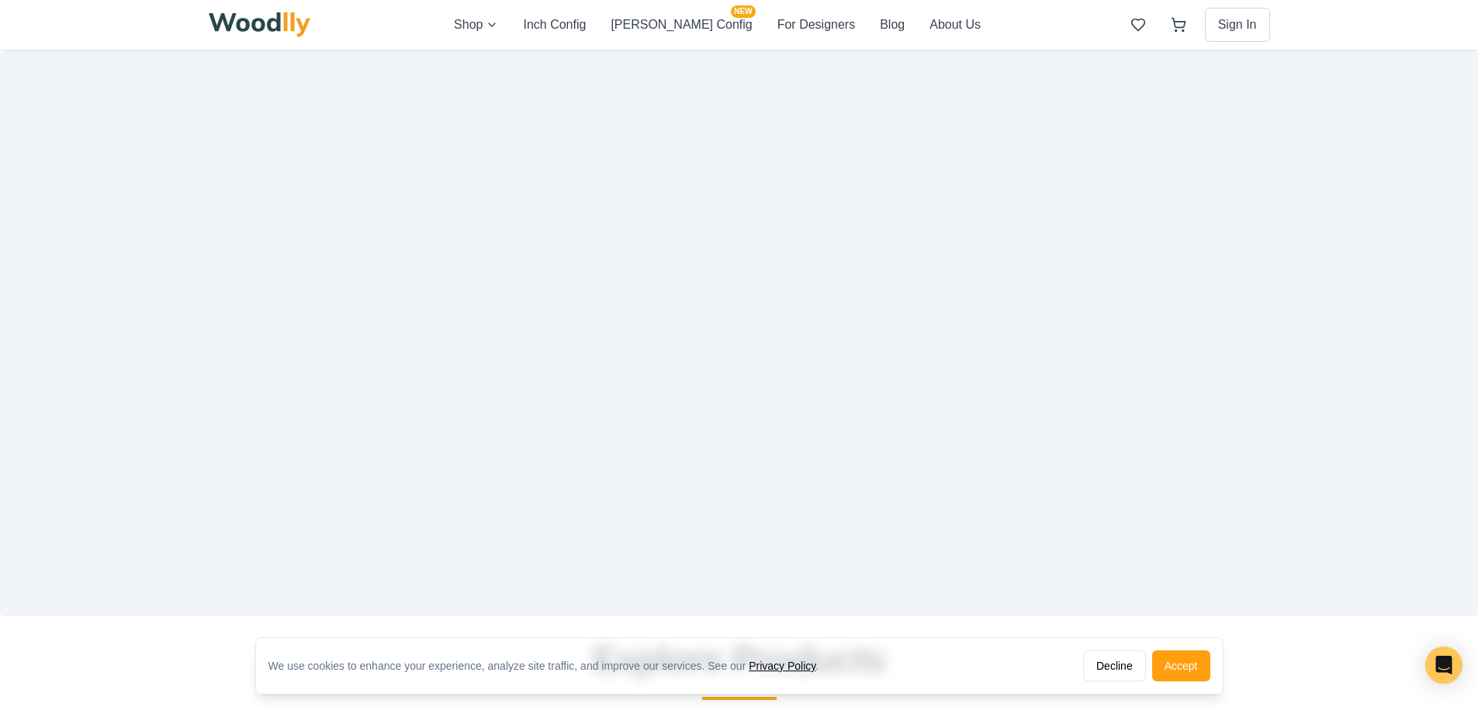 The width and height of the screenshot is (1478, 707). I want to click on img: Woodlly, so click(260, 25).